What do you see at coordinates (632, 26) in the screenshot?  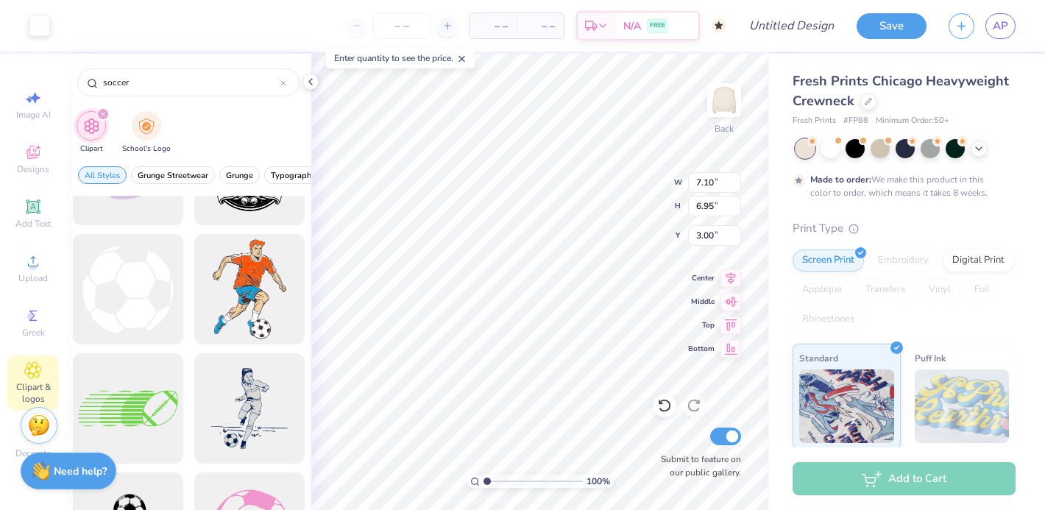 I see `span: N/A` at bounding box center [632, 26].